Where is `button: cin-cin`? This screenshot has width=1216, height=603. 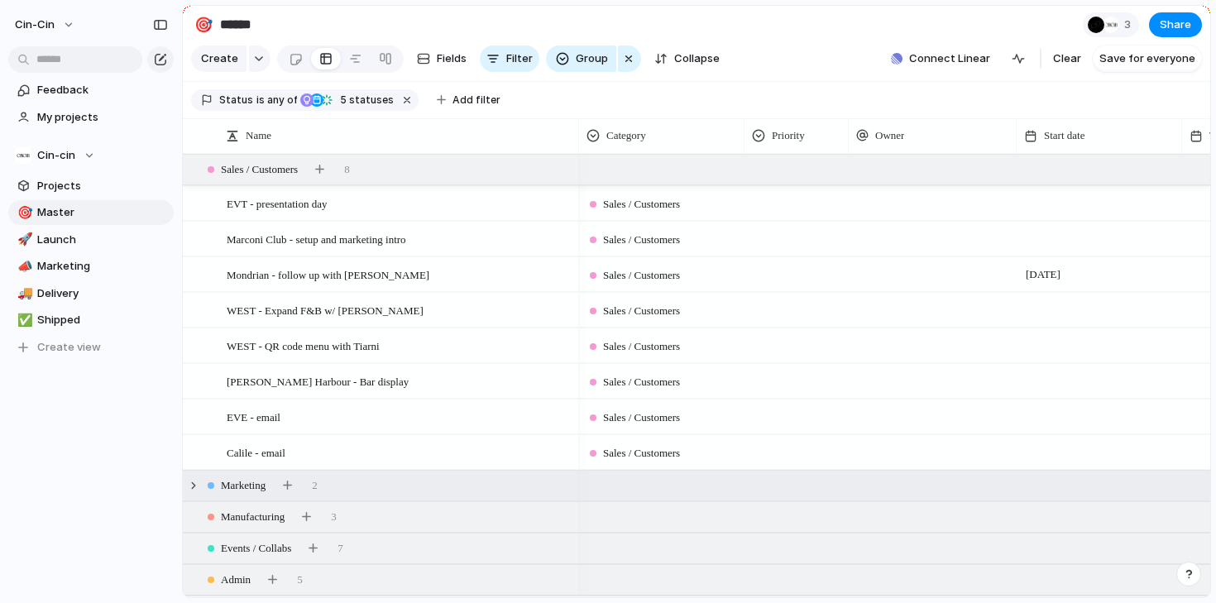
button: cin-cin is located at coordinates (45, 25).